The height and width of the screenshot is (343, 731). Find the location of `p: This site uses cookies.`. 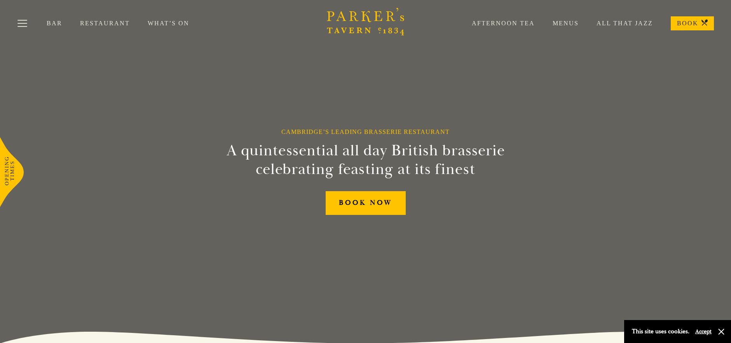

p: This site uses cookies. is located at coordinates (661, 331).